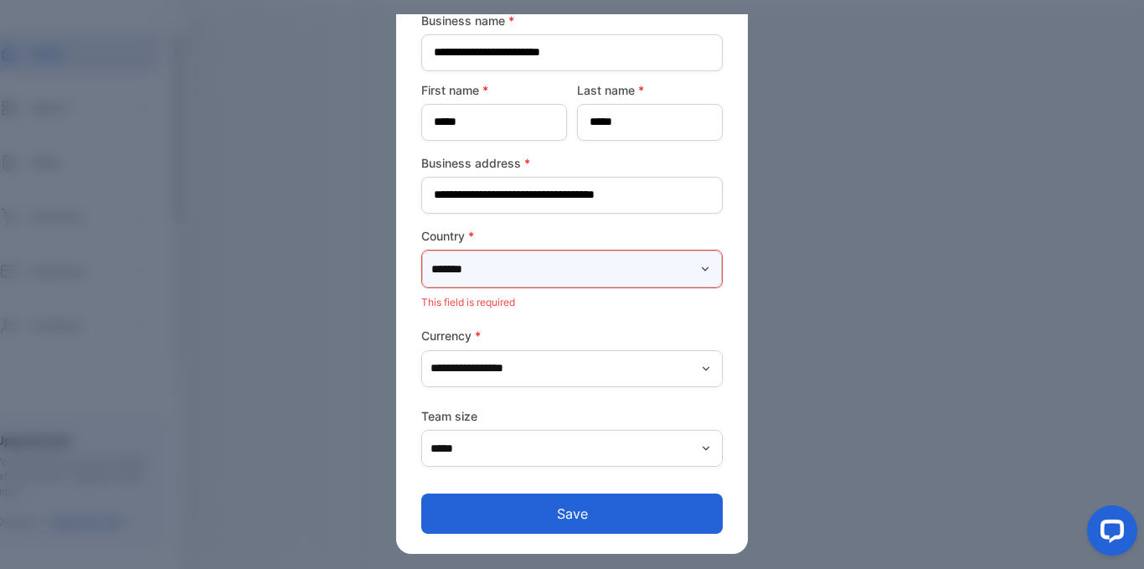 The image size is (1144, 569). Describe the element at coordinates (494, 90) in the screenshot. I see `label: First name` at that location.